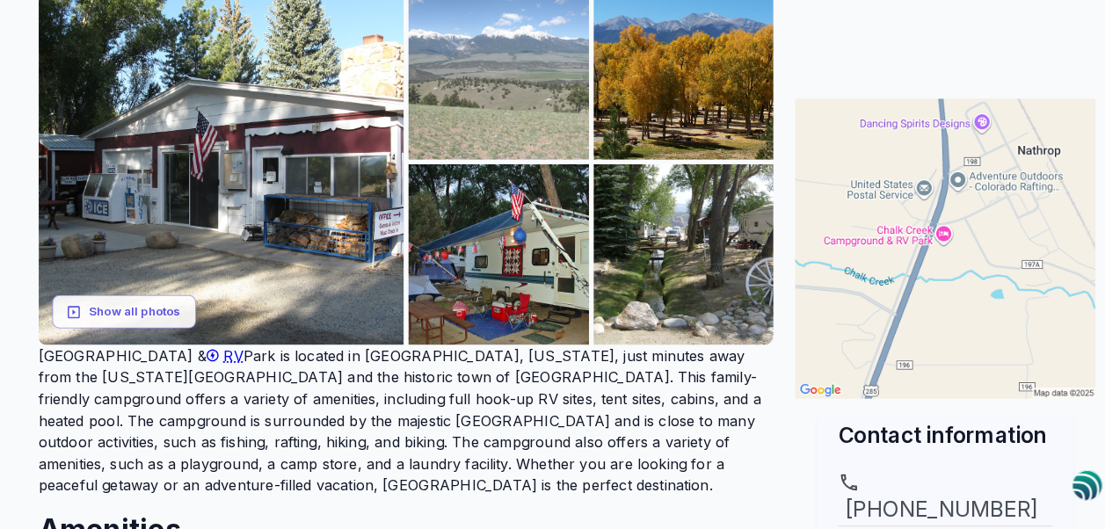 This screenshot has height=529, width=1105. What do you see at coordinates (926, 255) in the screenshot?
I see `img: Map for Chalk Creek Campground & RV Park` at bounding box center [926, 255].